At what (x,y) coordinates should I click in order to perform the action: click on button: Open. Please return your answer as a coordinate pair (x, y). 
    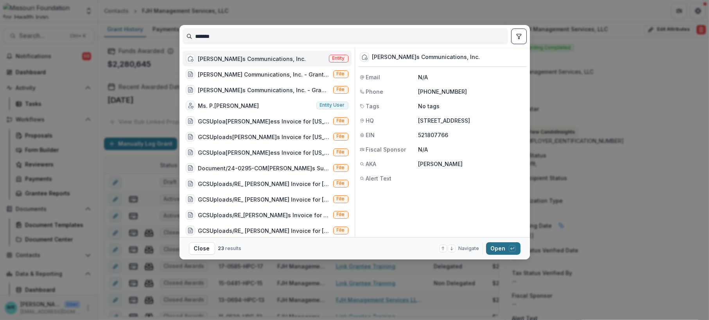
    Looking at the image, I should click on (503, 249).